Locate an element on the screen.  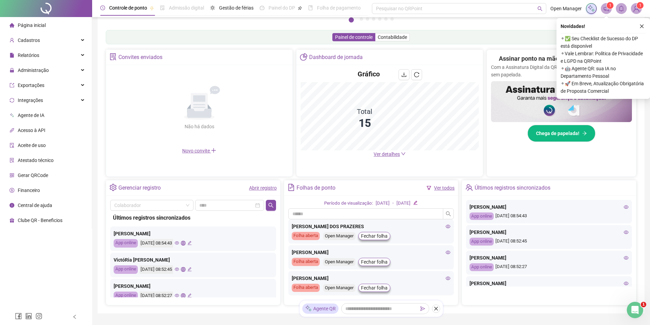
span: ⚬ 🤖 Agente QR: sua IA no Departamento Pessoal is located at coordinates (603, 72).